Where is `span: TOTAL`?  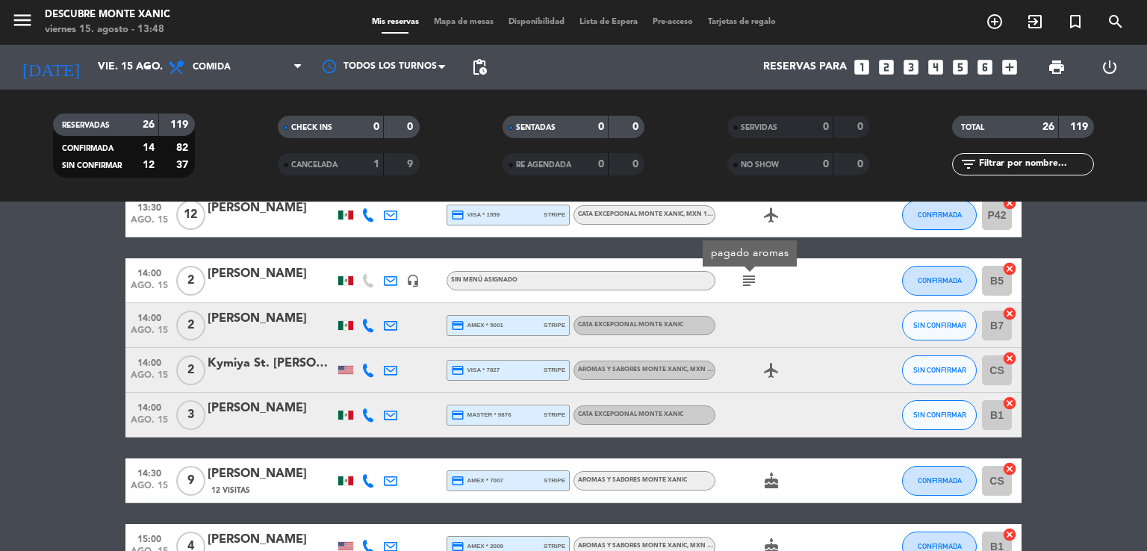
span: TOTAL is located at coordinates (972, 128).